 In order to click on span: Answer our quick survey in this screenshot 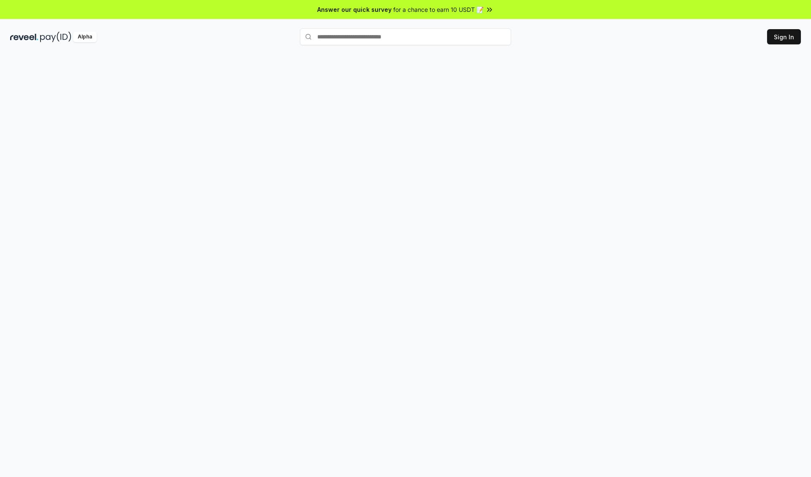, I will do `click(354, 9)`.